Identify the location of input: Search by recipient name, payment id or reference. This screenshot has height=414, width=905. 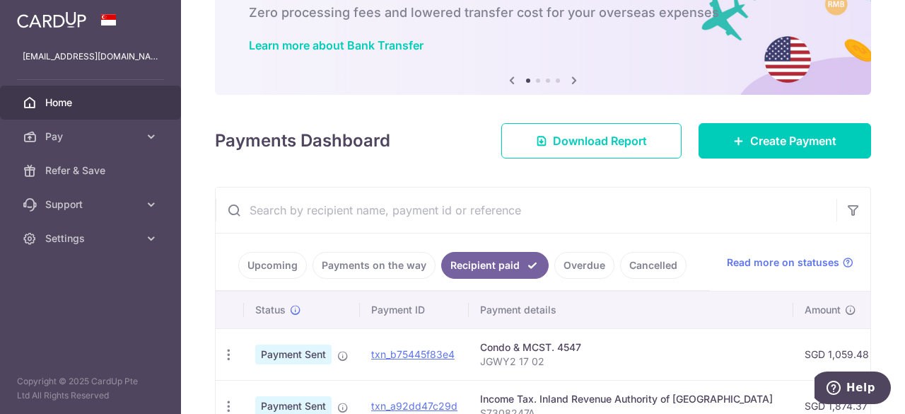
(526, 210).